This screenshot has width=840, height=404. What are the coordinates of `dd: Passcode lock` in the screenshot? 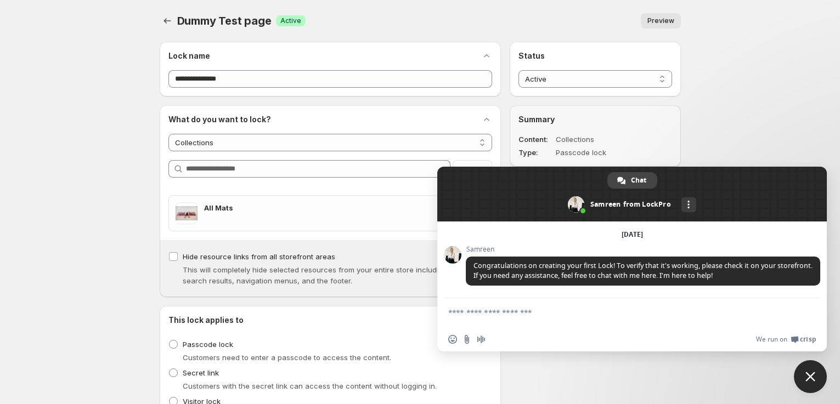 It's located at (598, 153).